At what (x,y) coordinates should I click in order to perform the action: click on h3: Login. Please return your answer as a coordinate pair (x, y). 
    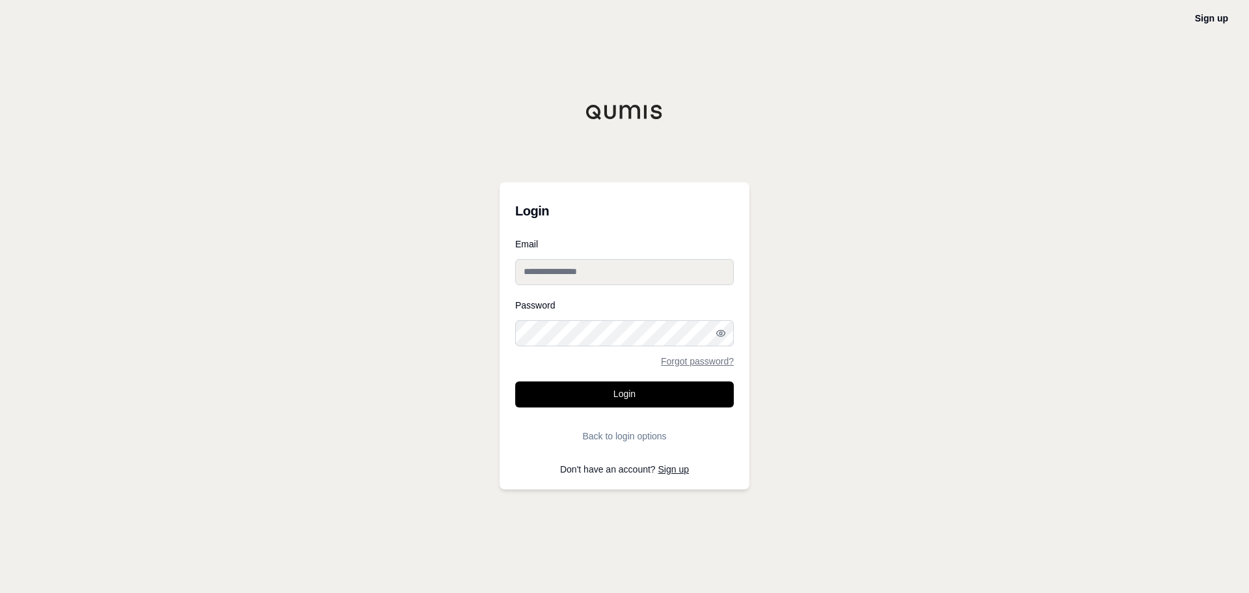
    Looking at the image, I should click on (625, 211).